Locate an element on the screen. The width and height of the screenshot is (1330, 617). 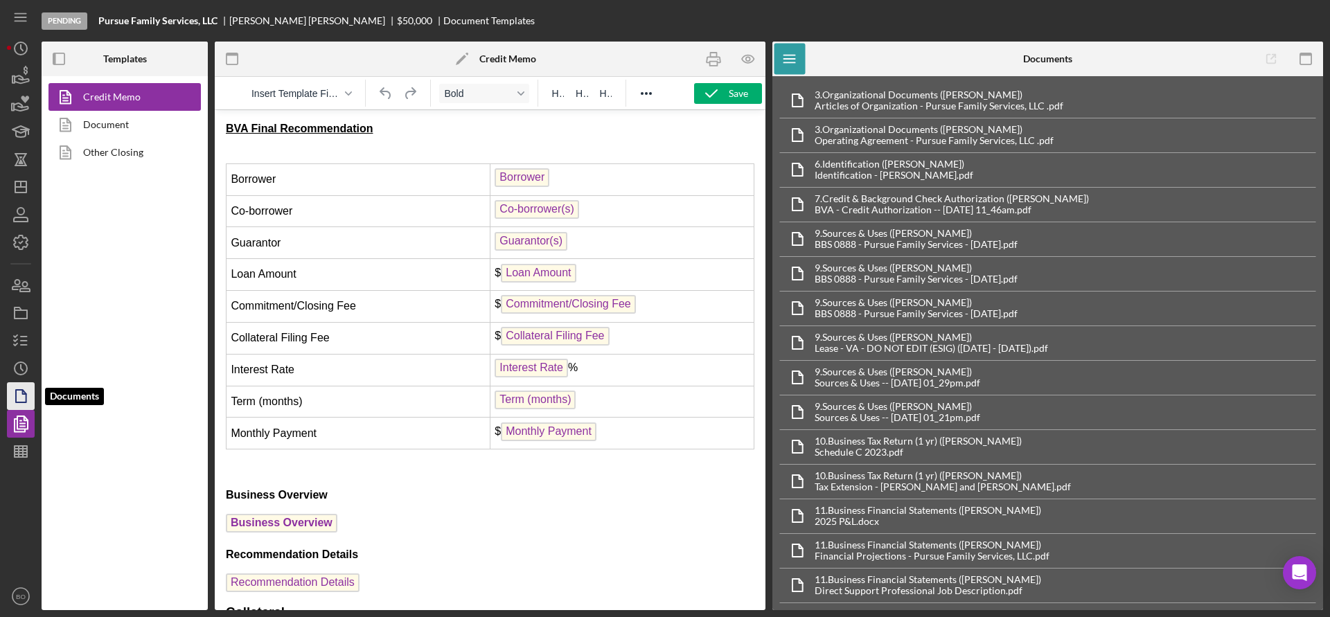
td: Co-borrower is located at coordinates (143, 101).